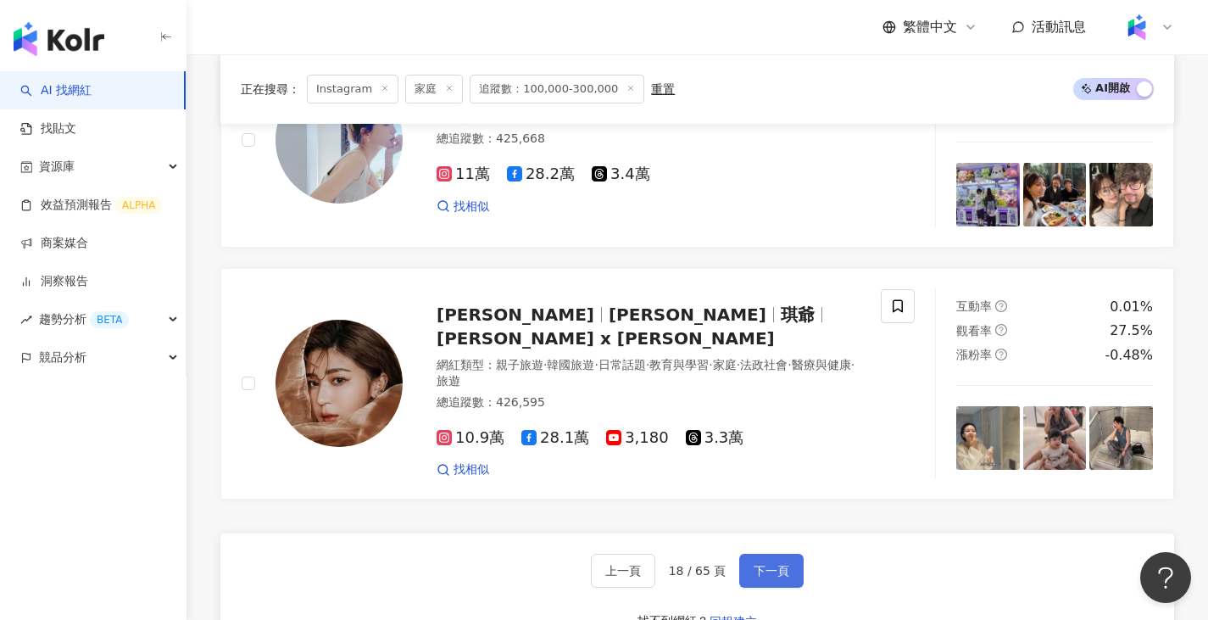 This screenshot has width=1208, height=620. Describe the element at coordinates (48, 129) in the screenshot. I see `a: 找貼文` at that location.